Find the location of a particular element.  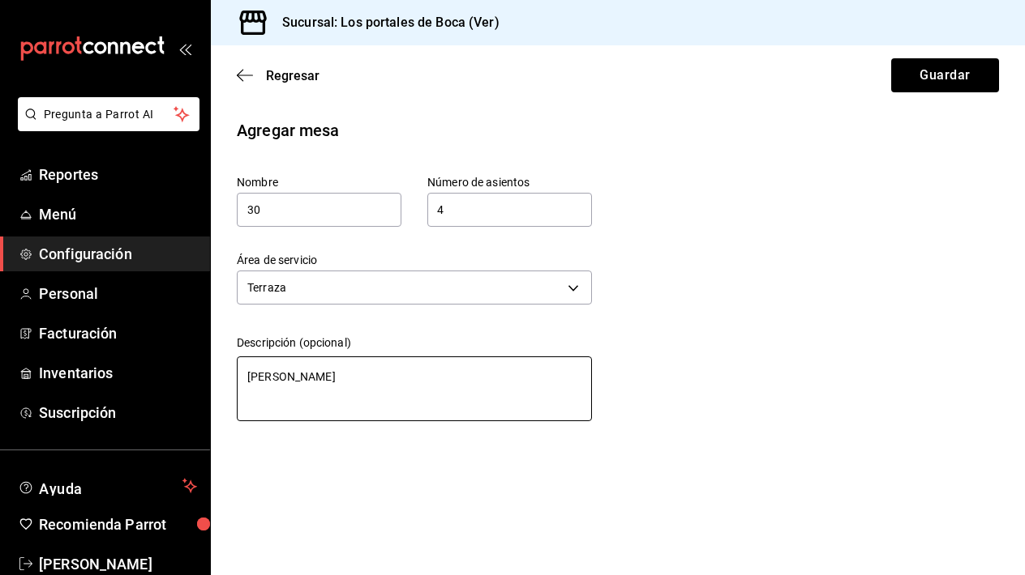

label: Número de asientos is located at coordinates (509, 182).